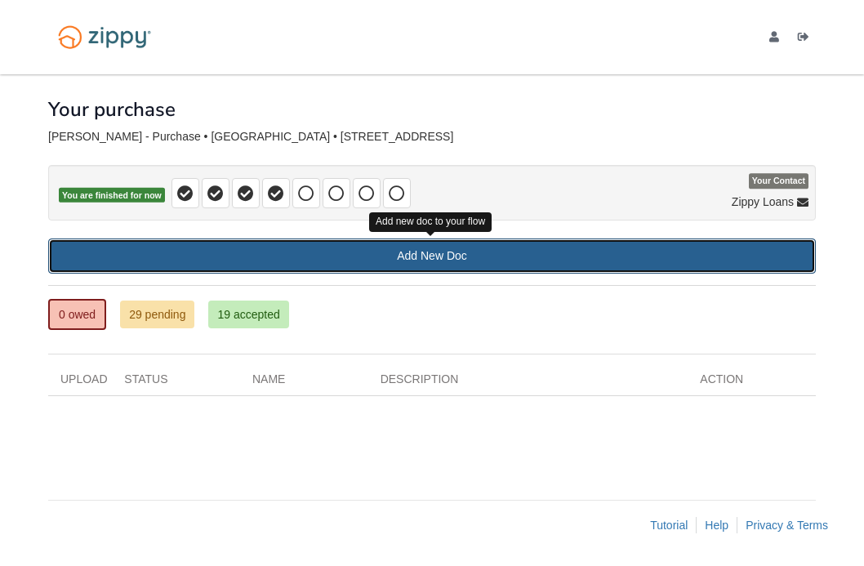  I want to click on span: Your Contact, so click(779, 181).